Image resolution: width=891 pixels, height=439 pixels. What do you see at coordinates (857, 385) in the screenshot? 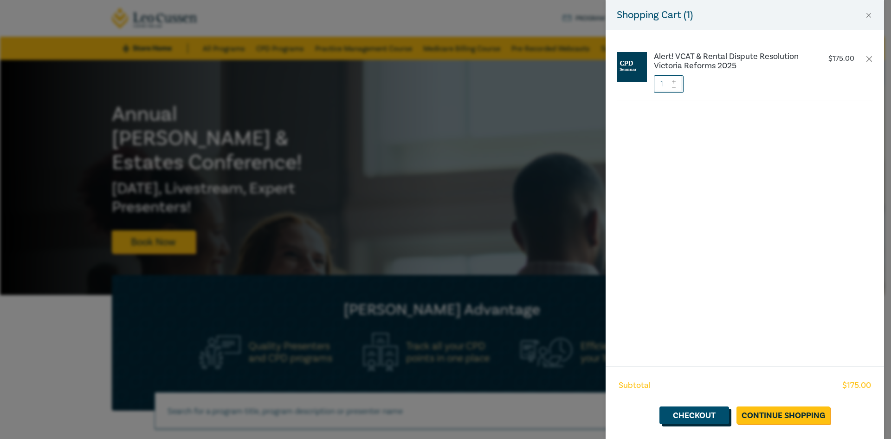
I see `span: $ 175.00` at bounding box center [857, 385].